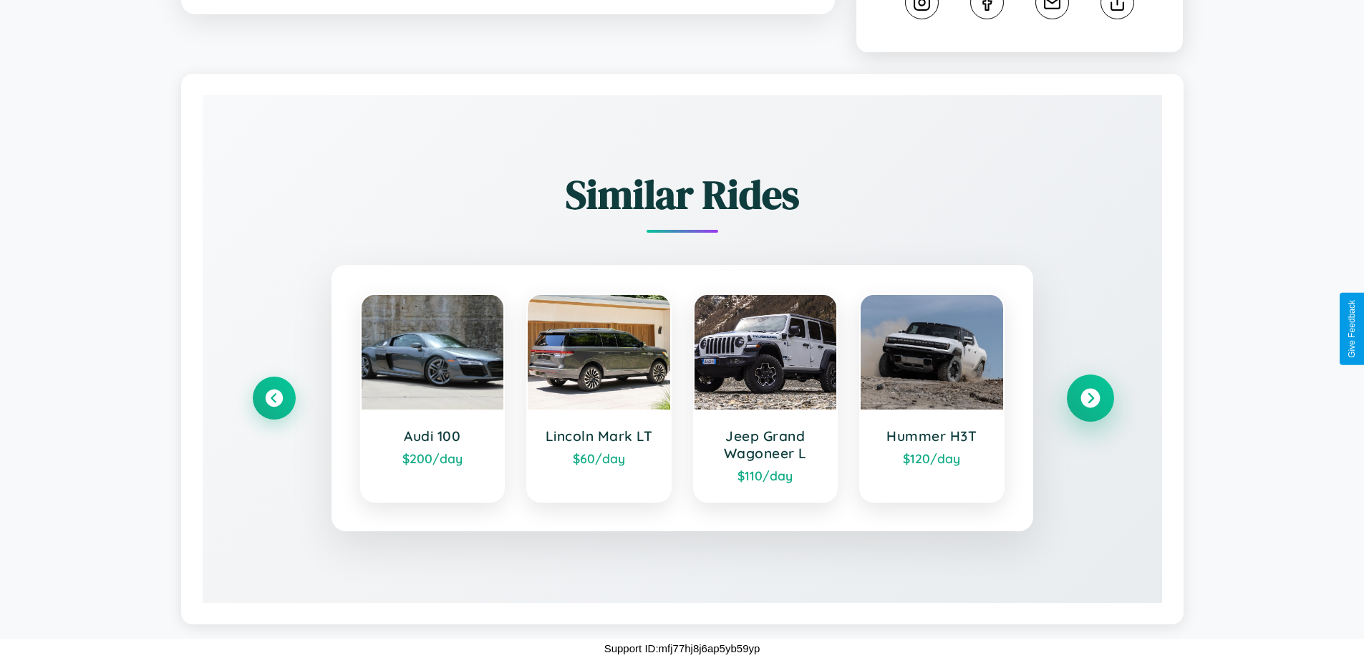 The width and height of the screenshot is (1364, 658). What do you see at coordinates (766, 445) in the screenshot?
I see `h3: Jeep Grand Wagoneer L` at bounding box center [766, 445].